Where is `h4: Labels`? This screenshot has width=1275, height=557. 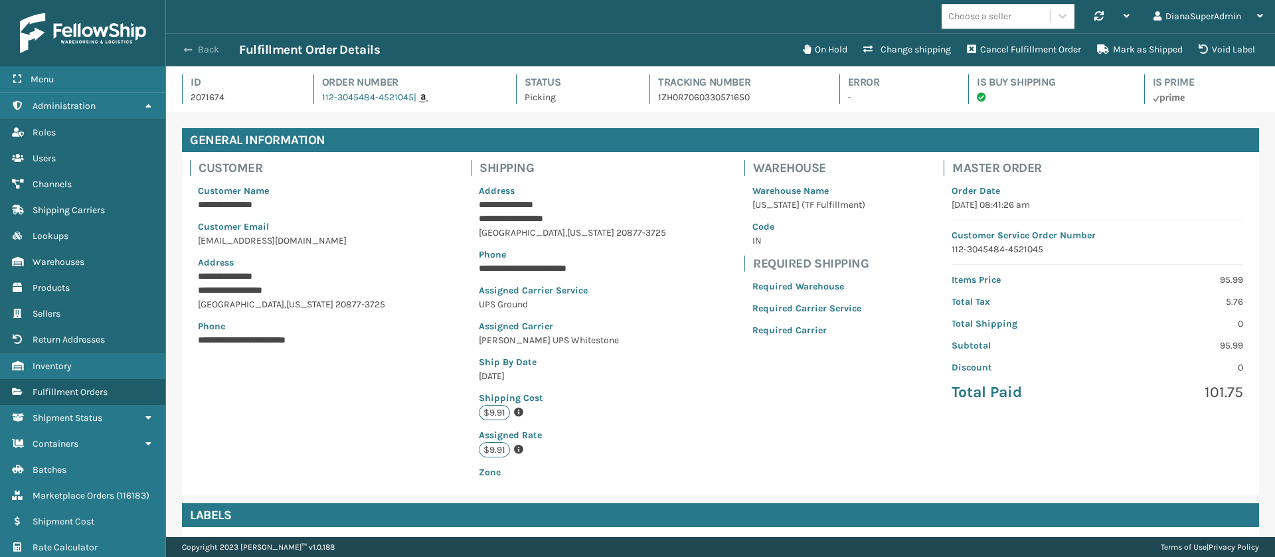 h4: Labels is located at coordinates (721, 515).